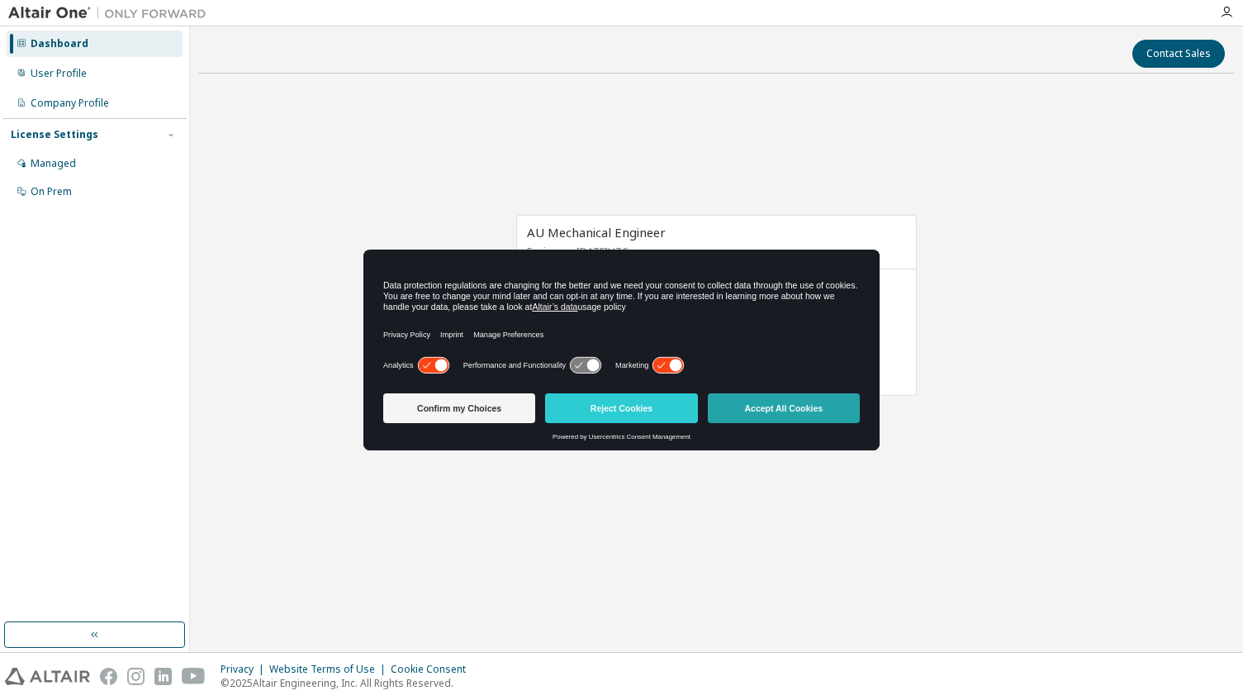 The height and width of the screenshot is (700, 1243). I want to click on div: Company Profile, so click(69, 103).